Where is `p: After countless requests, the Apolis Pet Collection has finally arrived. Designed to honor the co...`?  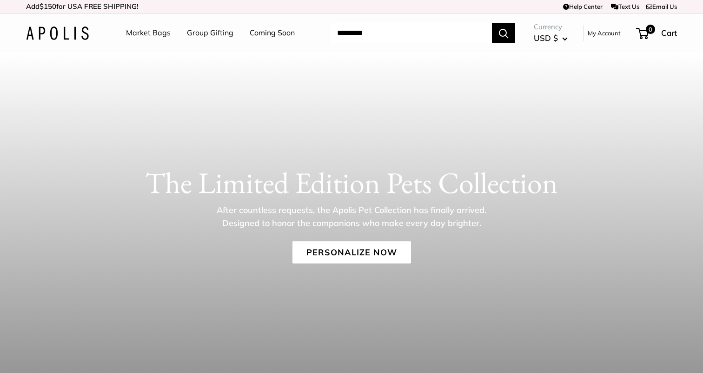
p: After countless requests, the Apolis Pet Collection has finally arrived. Designed to honor the co... is located at coordinates (352, 217).